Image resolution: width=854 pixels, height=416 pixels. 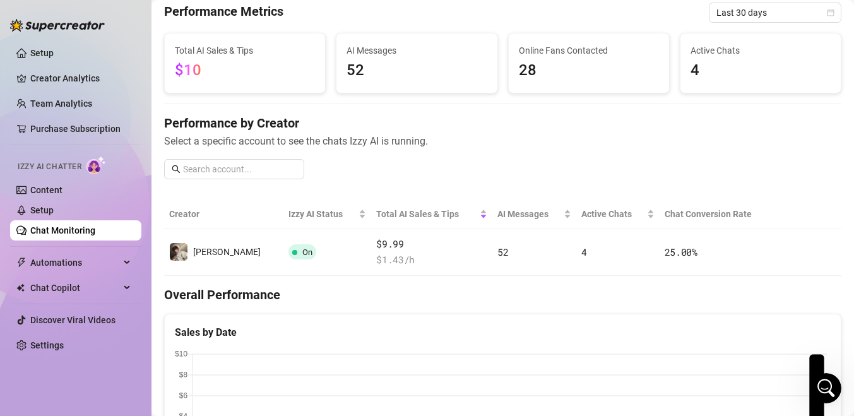 What do you see at coordinates (126, 143) in the screenshot?
I see `p: How can we help?` at bounding box center [126, 143].